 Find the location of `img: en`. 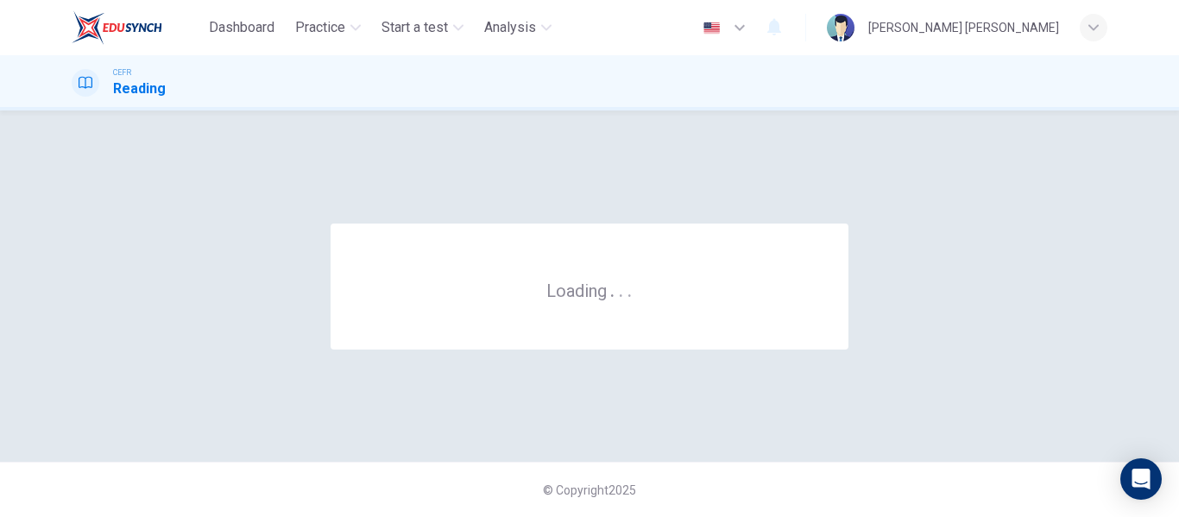

img: en is located at coordinates (711, 28).